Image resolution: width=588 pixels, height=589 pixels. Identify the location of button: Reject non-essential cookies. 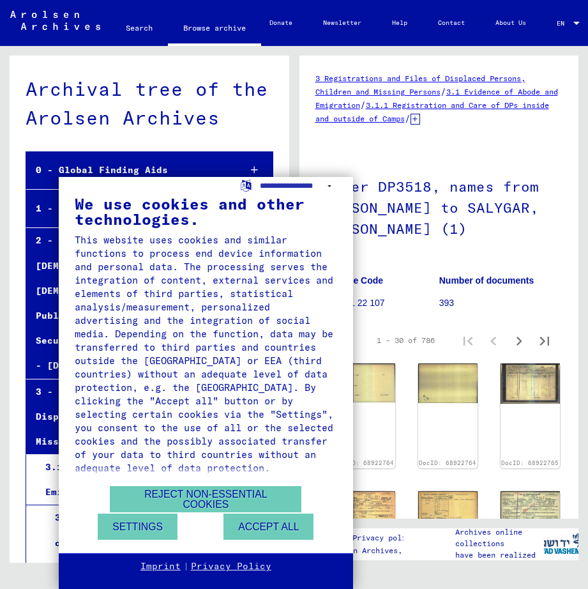
(206, 499).